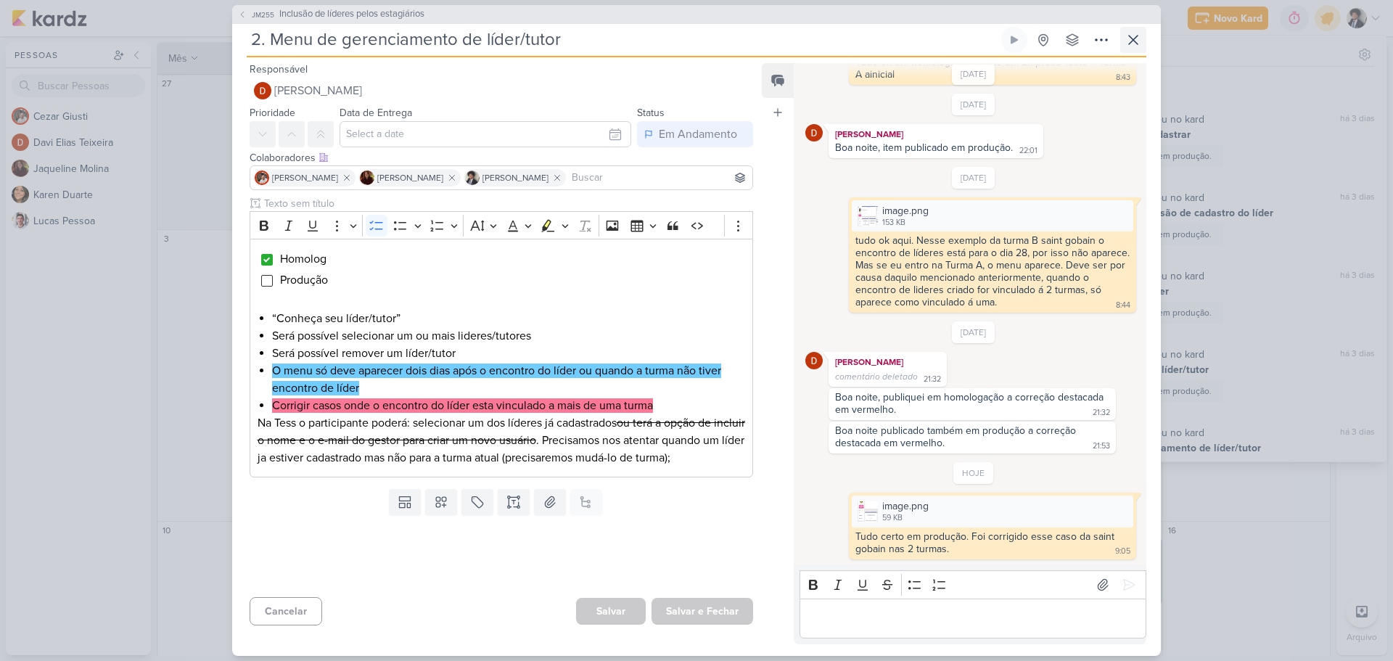 The height and width of the screenshot is (661, 1393). I want to click on div: 21:53, so click(1101, 446).